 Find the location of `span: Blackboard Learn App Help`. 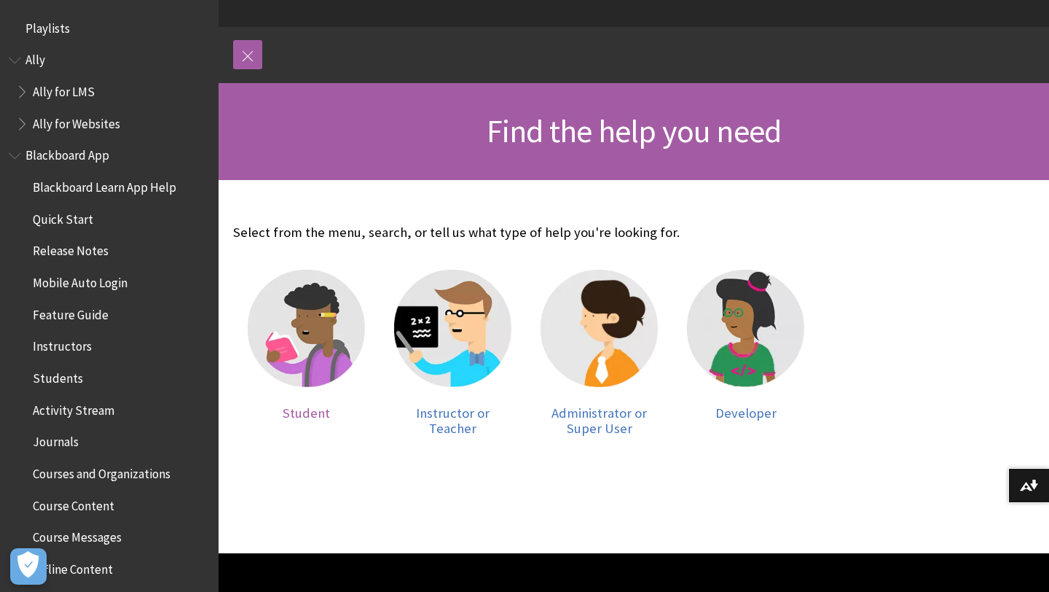

span: Blackboard Learn App Help is located at coordinates (104, 184).